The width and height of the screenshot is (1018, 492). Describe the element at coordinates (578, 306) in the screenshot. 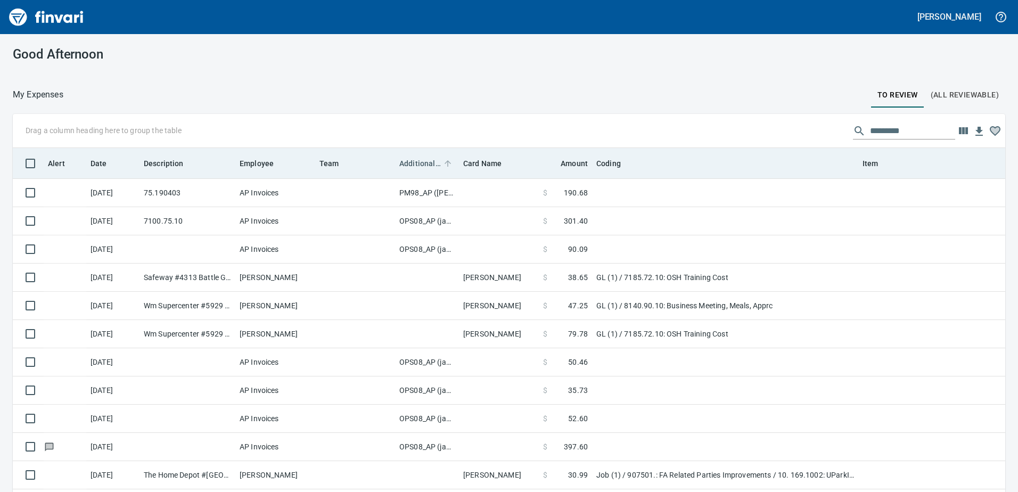

I see `span: 47.25` at that location.